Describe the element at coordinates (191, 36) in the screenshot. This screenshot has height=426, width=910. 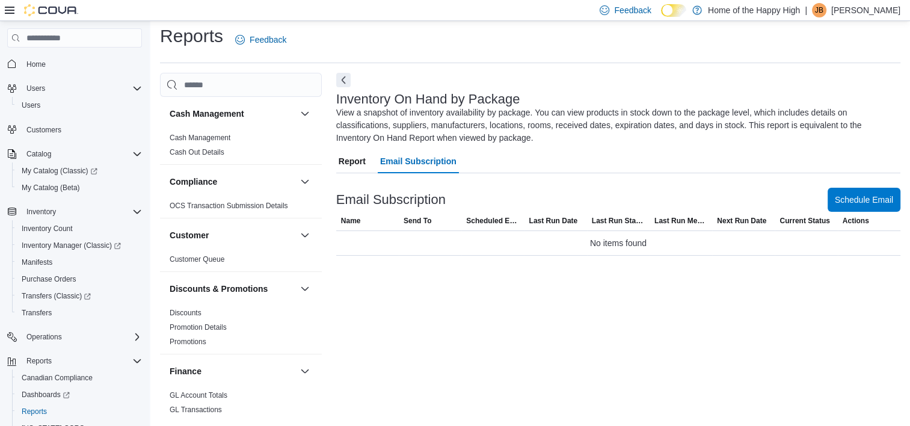
I see `h1: Reports` at that location.